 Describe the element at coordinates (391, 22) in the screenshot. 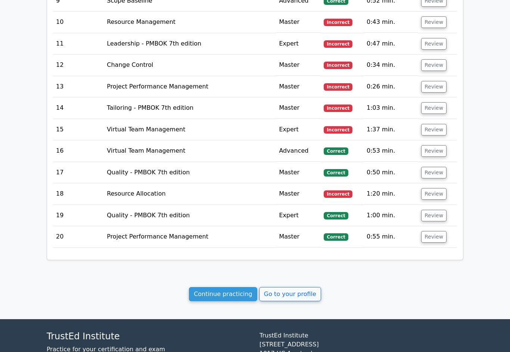

I see `td: 0:43 min.` at that location.